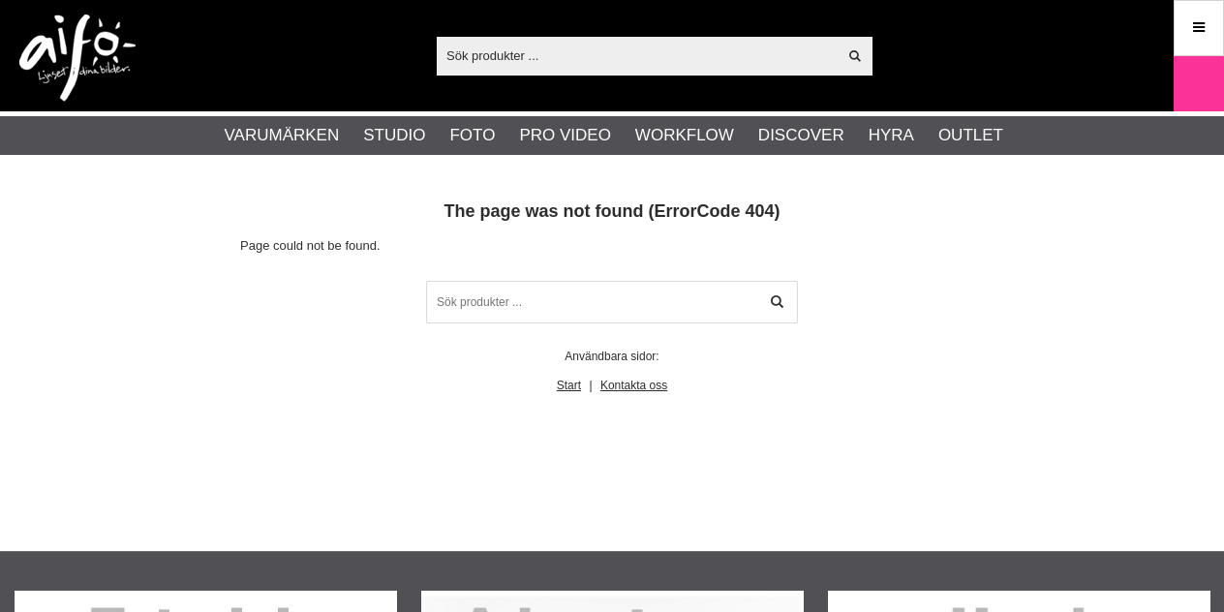 The image size is (1224, 612). I want to click on a: Pro Video, so click(564, 136).